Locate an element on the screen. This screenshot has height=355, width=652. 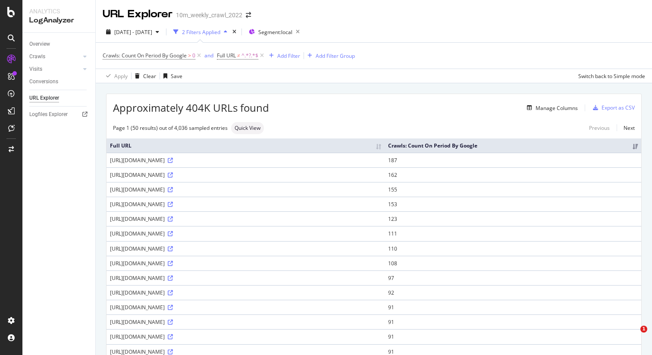
td: 162 is located at coordinates (513, 175).